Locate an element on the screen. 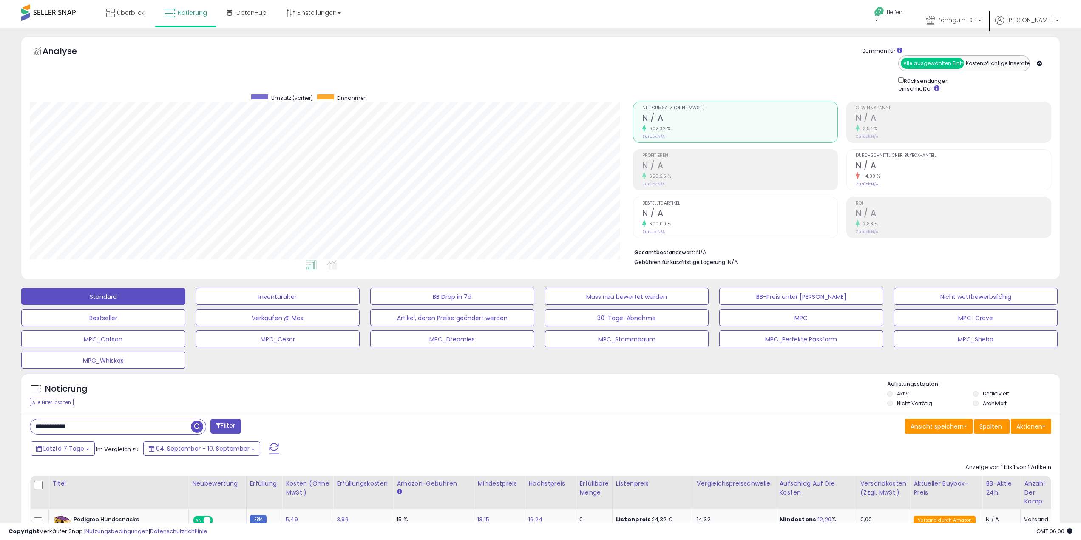 This screenshot has height=540, width=1081. font: 12,20 is located at coordinates (825, 519).